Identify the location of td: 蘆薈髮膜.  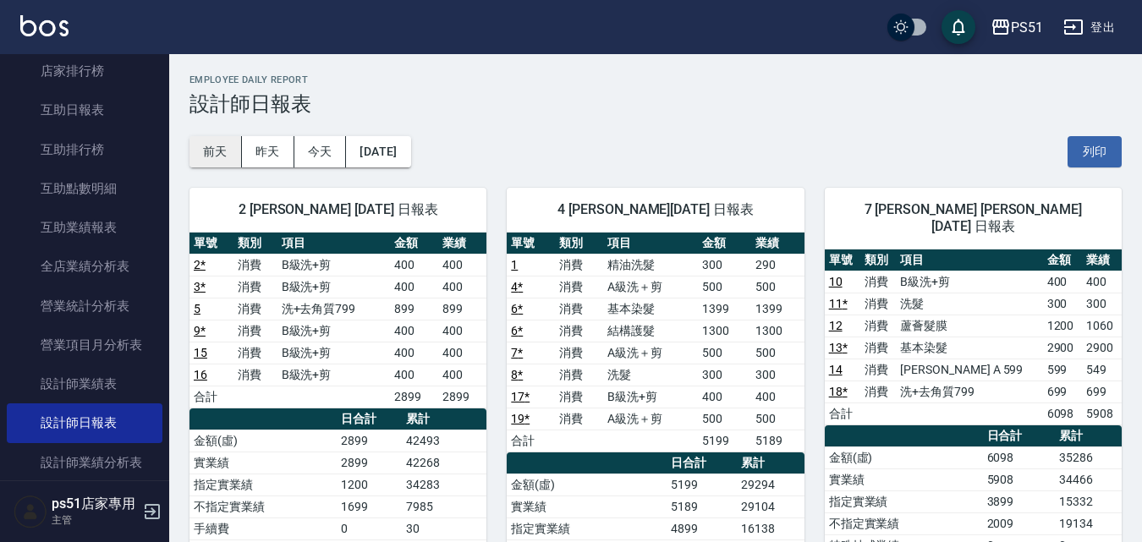
(969, 326).